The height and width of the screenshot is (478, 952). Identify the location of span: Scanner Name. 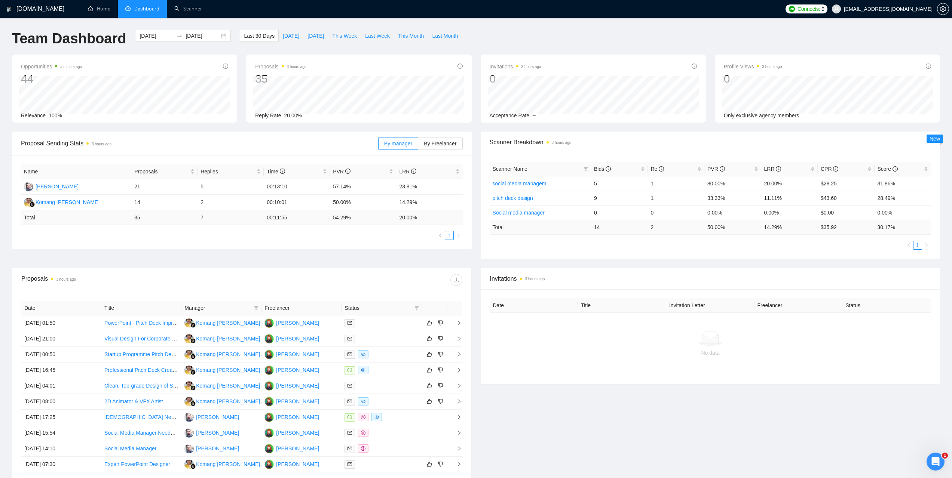
(510, 169).